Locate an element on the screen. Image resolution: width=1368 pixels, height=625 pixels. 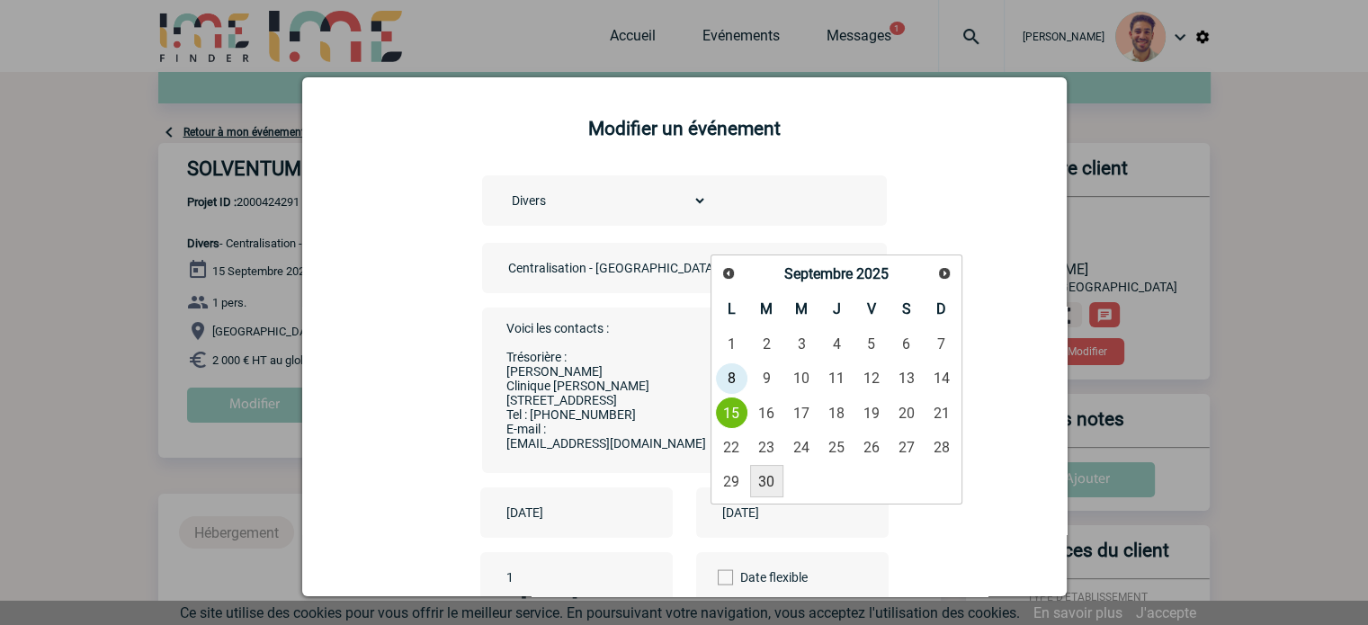
span: Mardi is located at coordinates (766, 308).